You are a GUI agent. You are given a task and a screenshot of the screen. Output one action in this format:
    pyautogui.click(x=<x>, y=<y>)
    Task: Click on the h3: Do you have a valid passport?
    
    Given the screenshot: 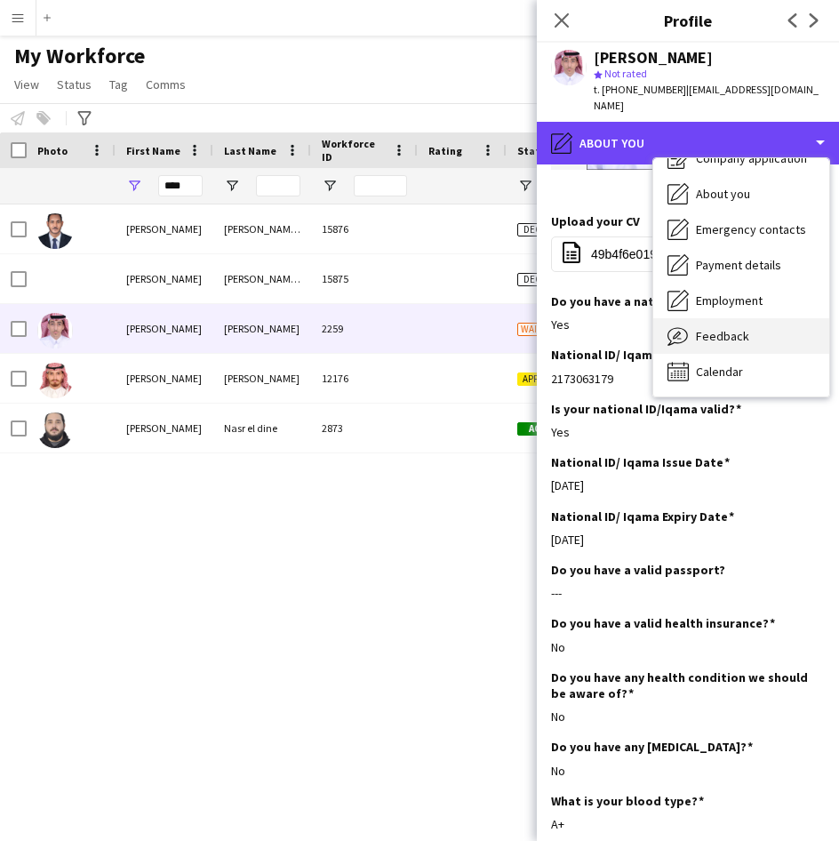 What is the action you would take?
    pyautogui.click(x=638, y=570)
    